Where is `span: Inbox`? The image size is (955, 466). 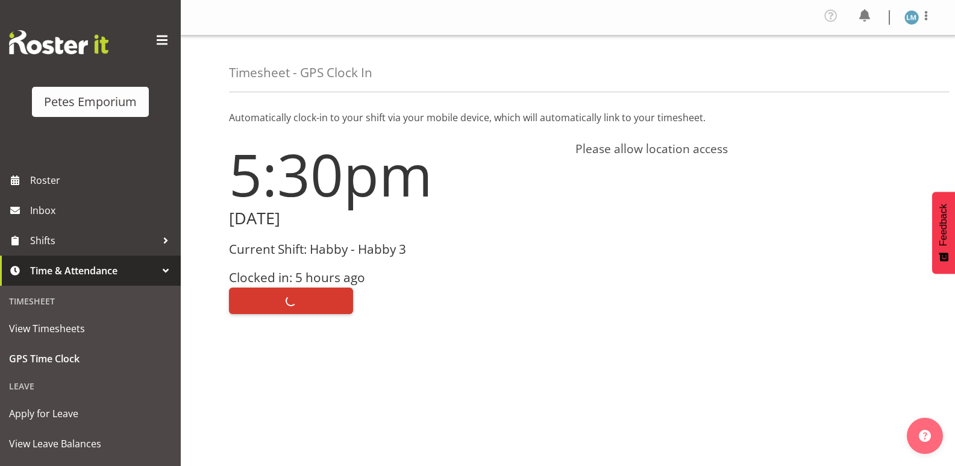 span: Inbox is located at coordinates (102, 210).